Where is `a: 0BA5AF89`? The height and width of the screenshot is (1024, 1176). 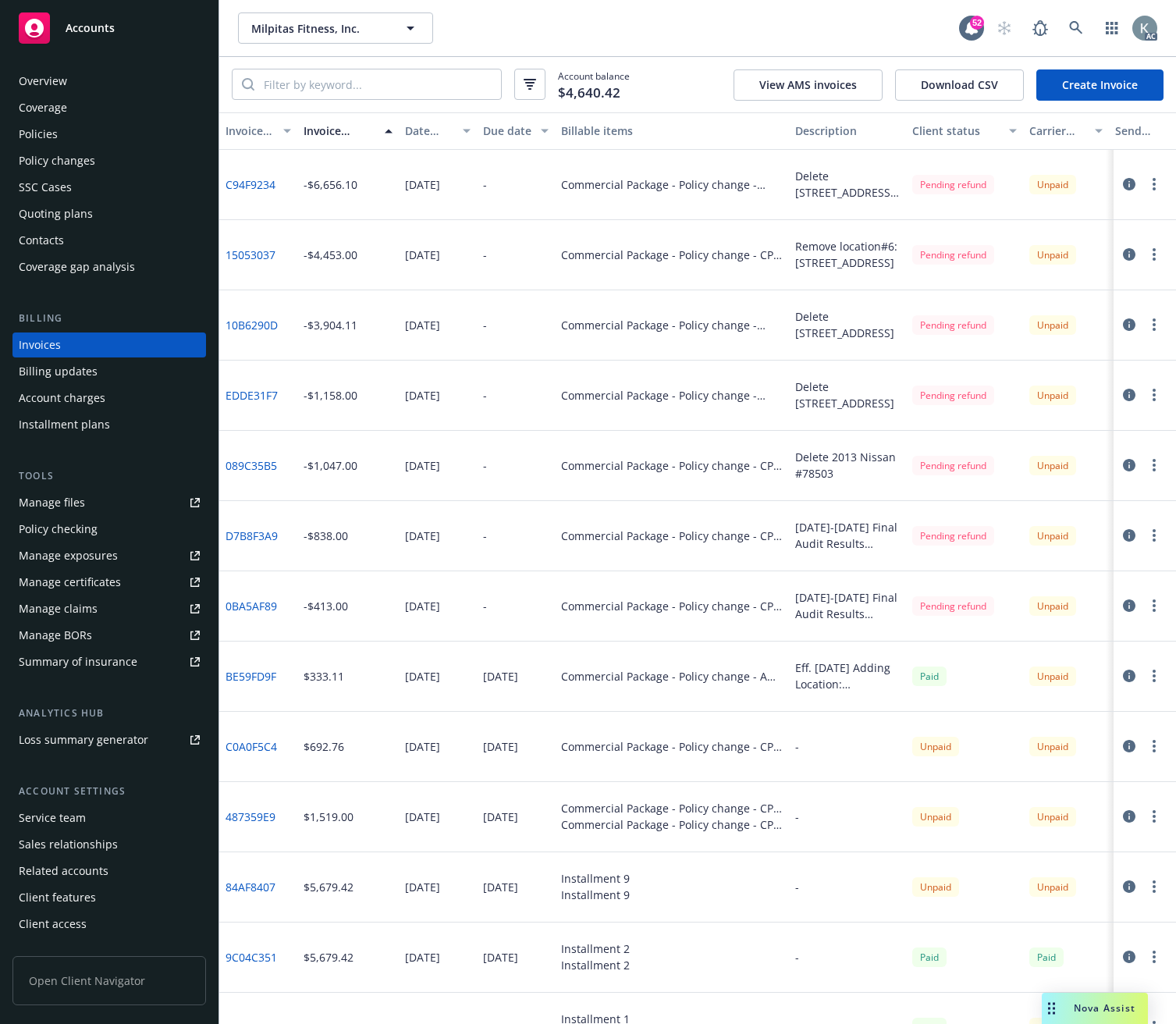
a: 0BA5AF89 is located at coordinates (251, 605).